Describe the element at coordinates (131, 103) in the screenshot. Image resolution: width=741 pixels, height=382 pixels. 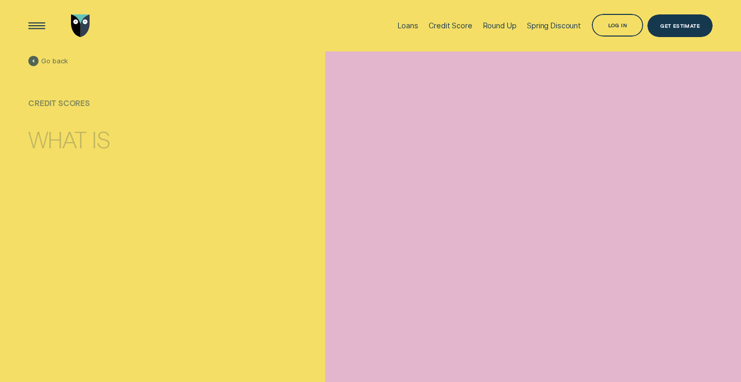
I see `div: Credit scores` at that location.